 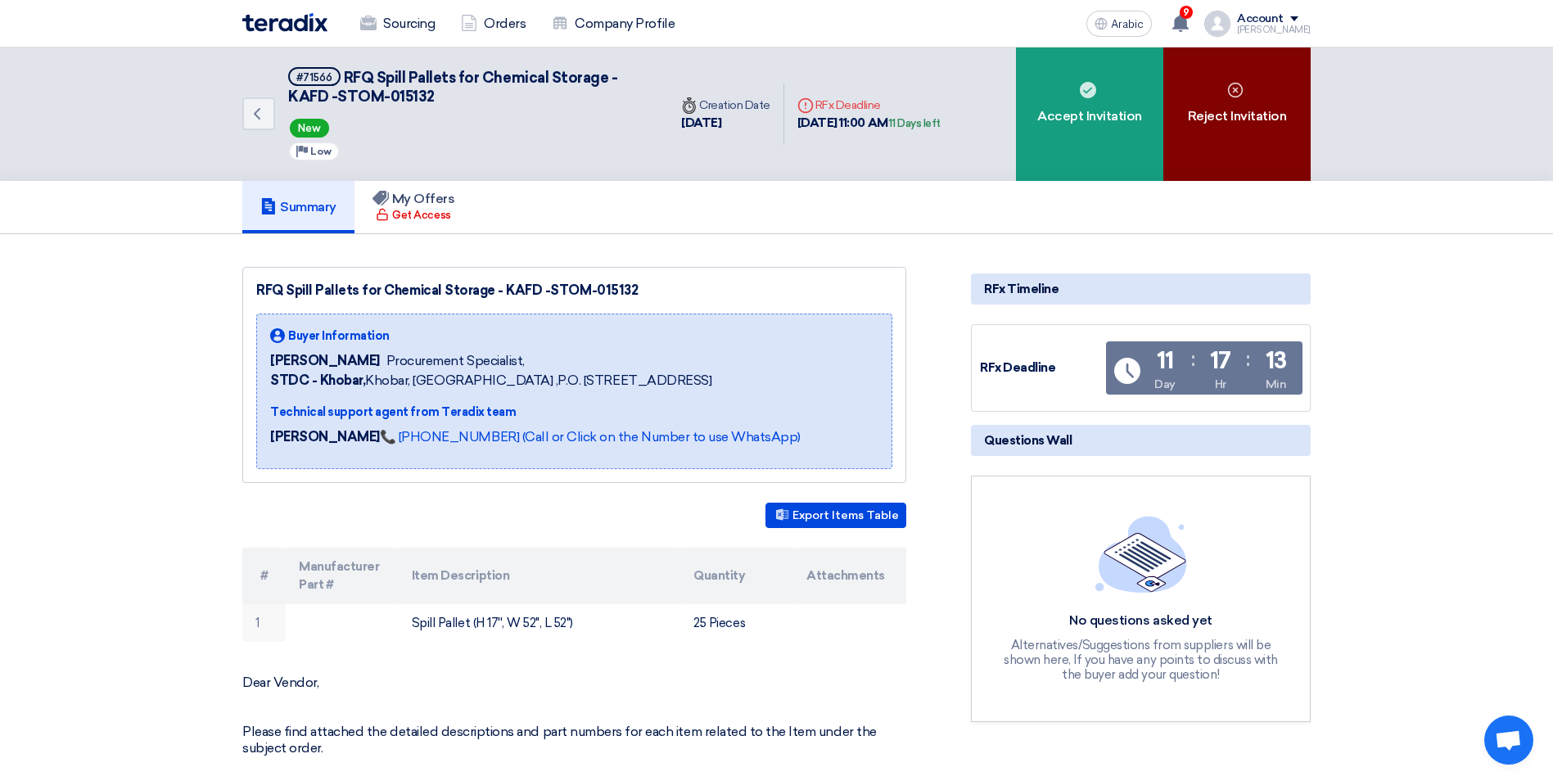 What do you see at coordinates (342, 576) in the screenshot?
I see `th: Manufacturer Part #` at bounding box center [342, 576].